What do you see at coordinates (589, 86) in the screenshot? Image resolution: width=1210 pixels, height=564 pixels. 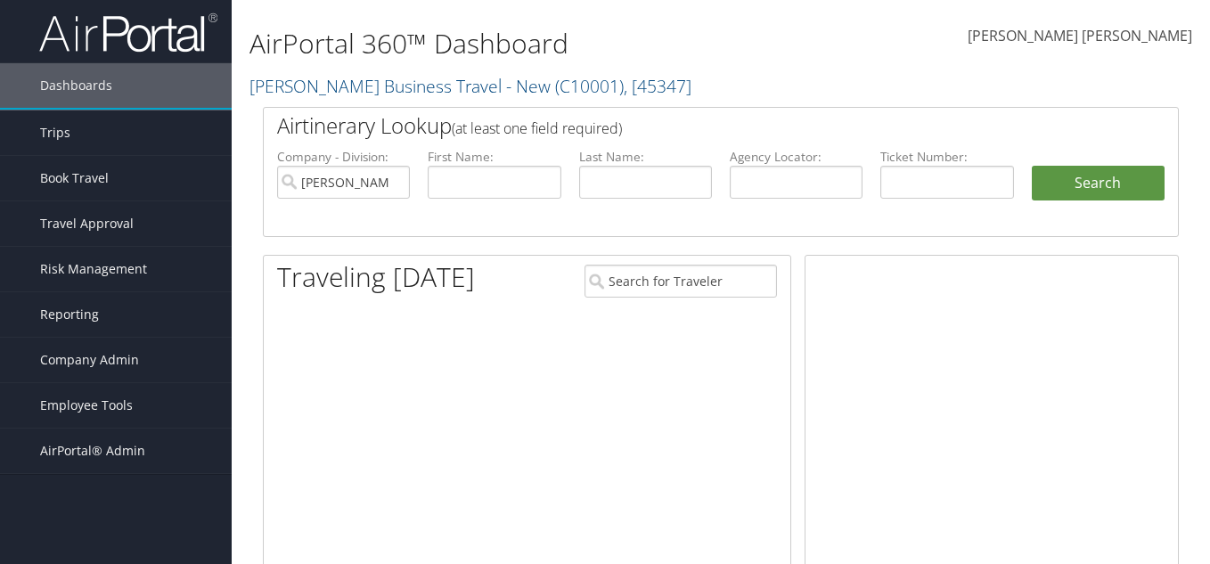 I see `span: ( C10001 )` at bounding box center [589, 86].